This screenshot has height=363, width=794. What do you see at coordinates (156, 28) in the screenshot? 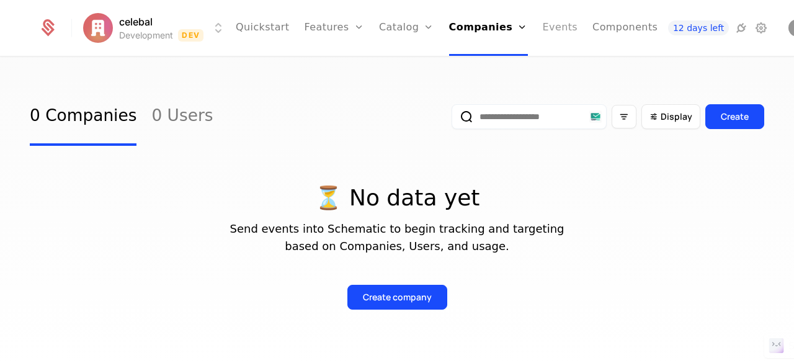
I see `button: Select environment` at bounding box center [156, 28].